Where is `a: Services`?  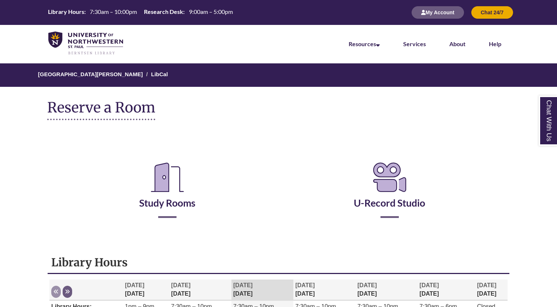 a: Services is located at coordinates (415, 44).